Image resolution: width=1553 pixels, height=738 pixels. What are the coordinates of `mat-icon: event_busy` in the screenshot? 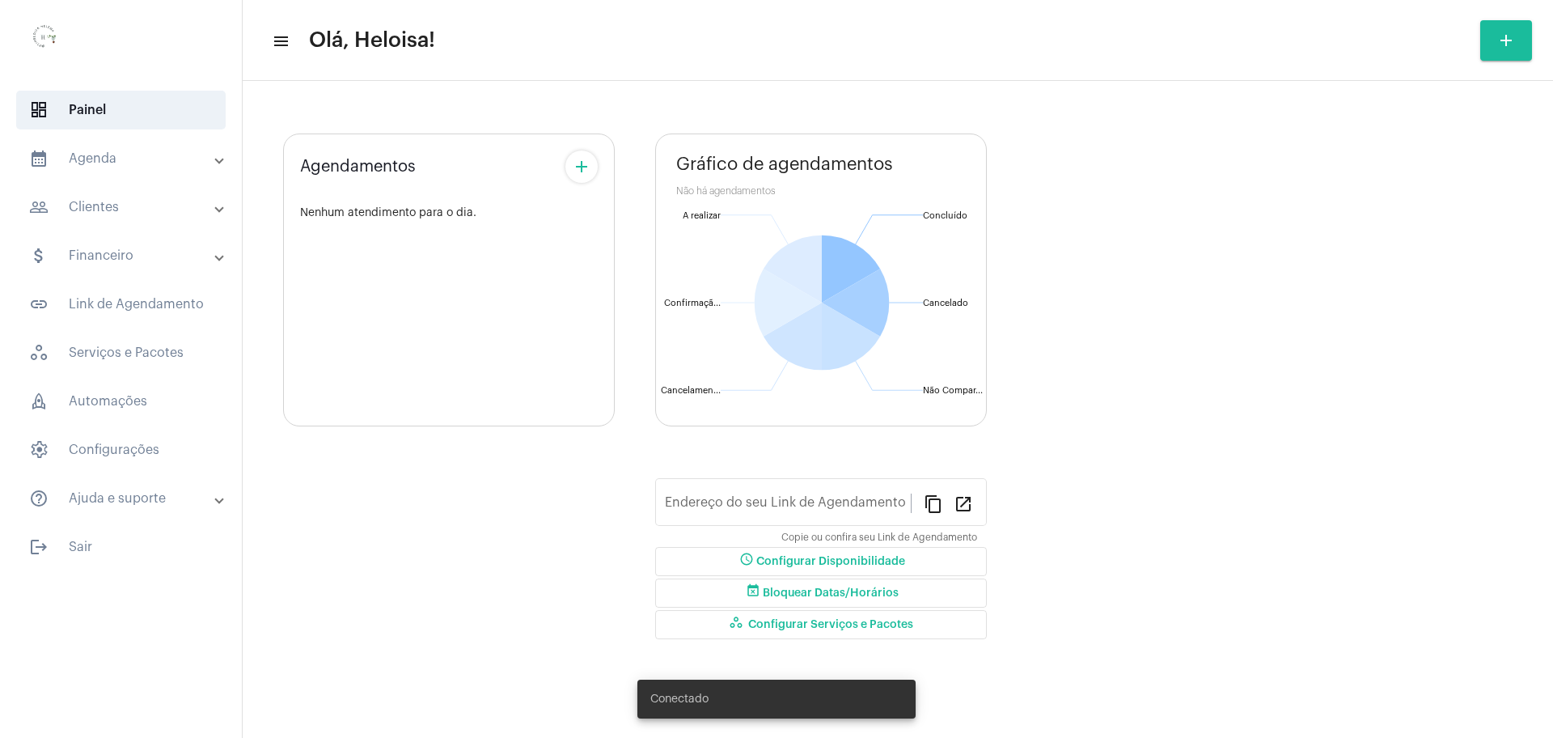 It's located at (753, 593).